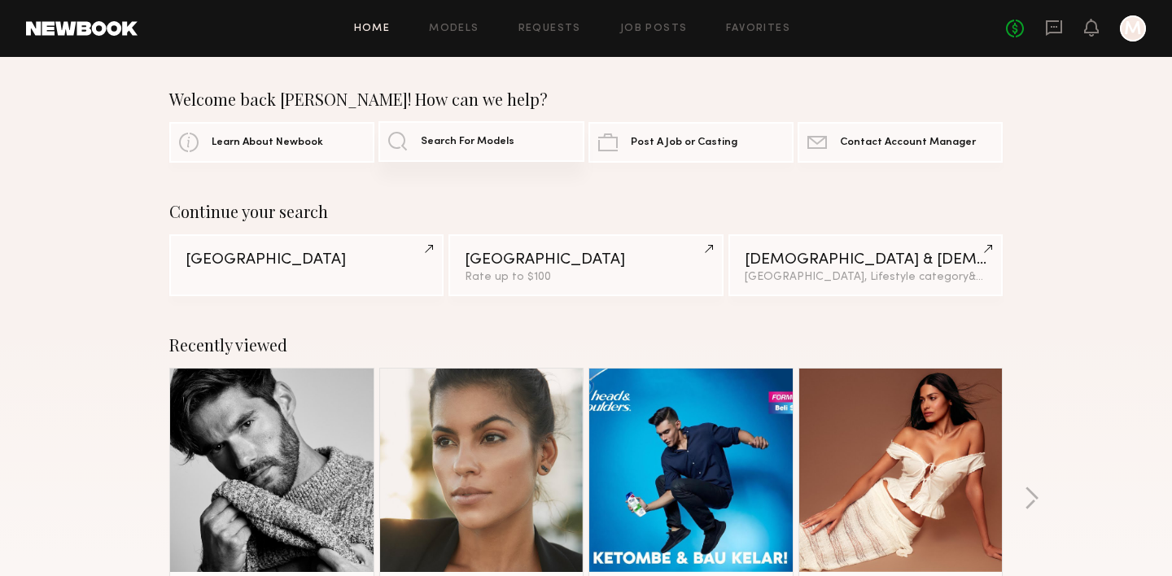 This screenshot has height=576, width=1172. What do you see at coordinates (586, 212) in the screenshot?
I see `div: Continue your search` at bounding box center [586, 212].